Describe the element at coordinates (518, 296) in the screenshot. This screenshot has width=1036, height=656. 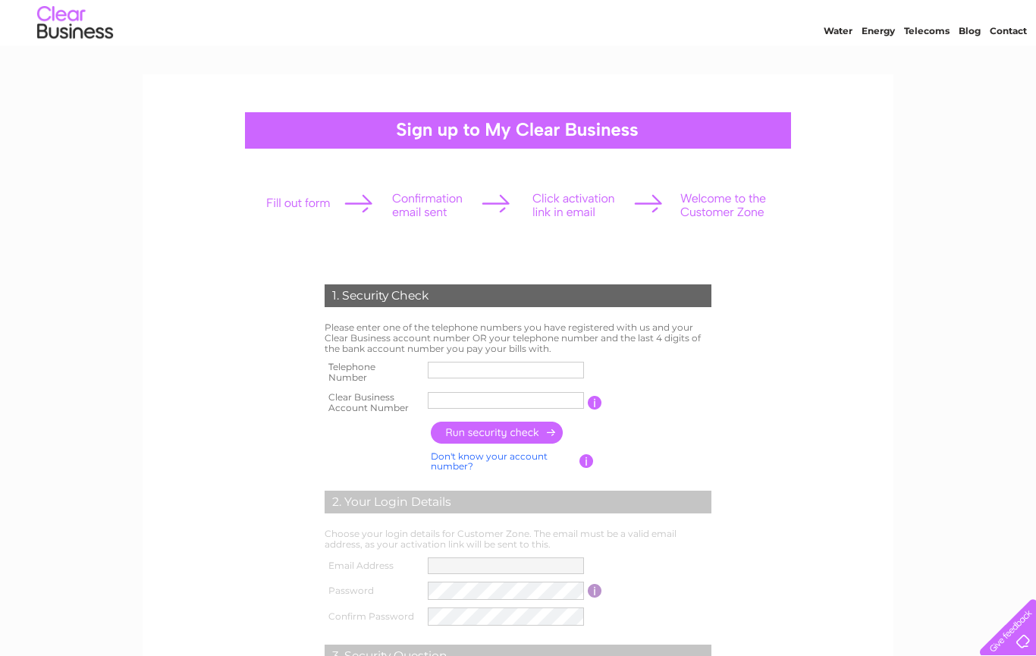
I see `div: 1. Security Check` at that location.